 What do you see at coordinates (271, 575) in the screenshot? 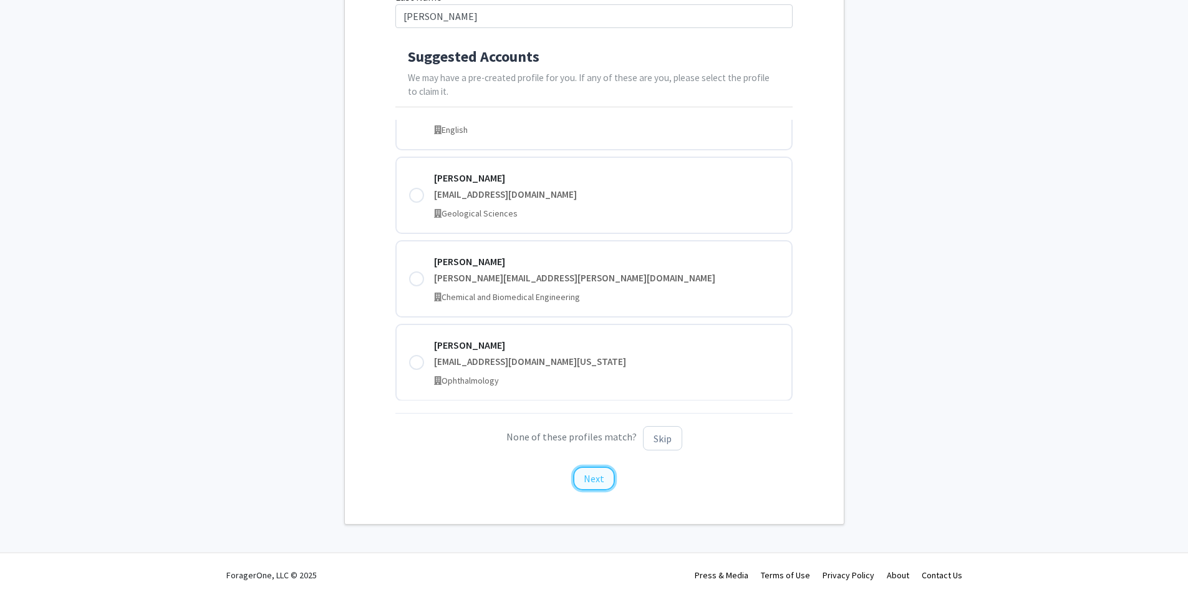
I see `div: ForagerOne, LLC © 2025` at bounding box center [271, 575].